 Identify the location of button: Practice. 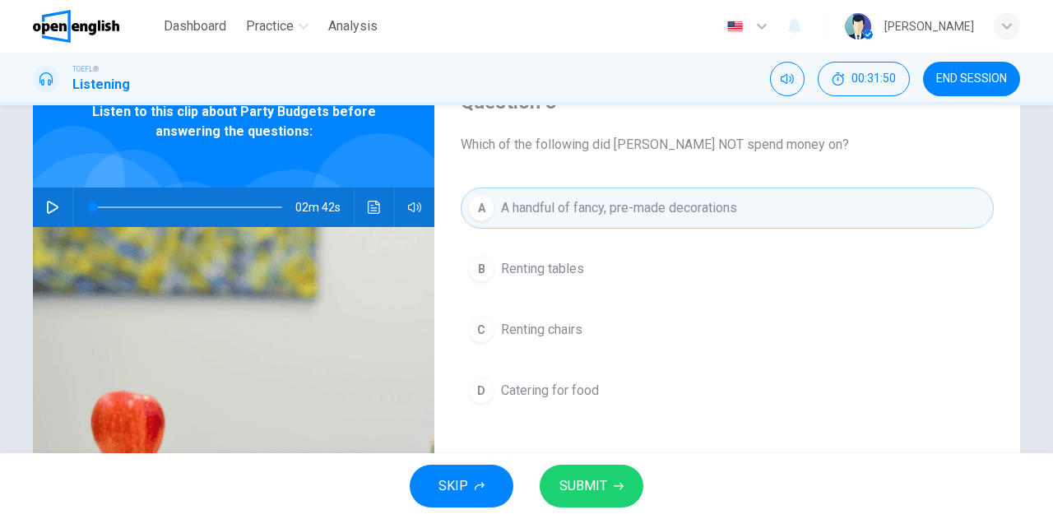
(277, 26).